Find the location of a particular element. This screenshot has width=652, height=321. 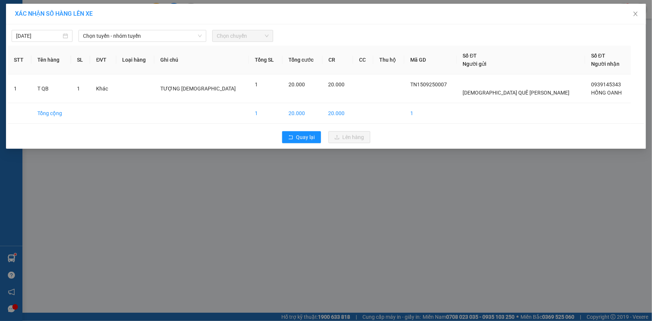

span: Người gửi is located at coordinates (475, 64).